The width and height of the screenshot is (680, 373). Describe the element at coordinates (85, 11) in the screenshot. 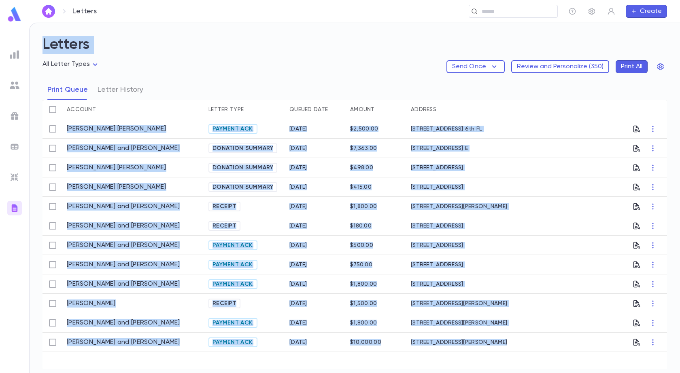

I see `p: Letters` at that location.